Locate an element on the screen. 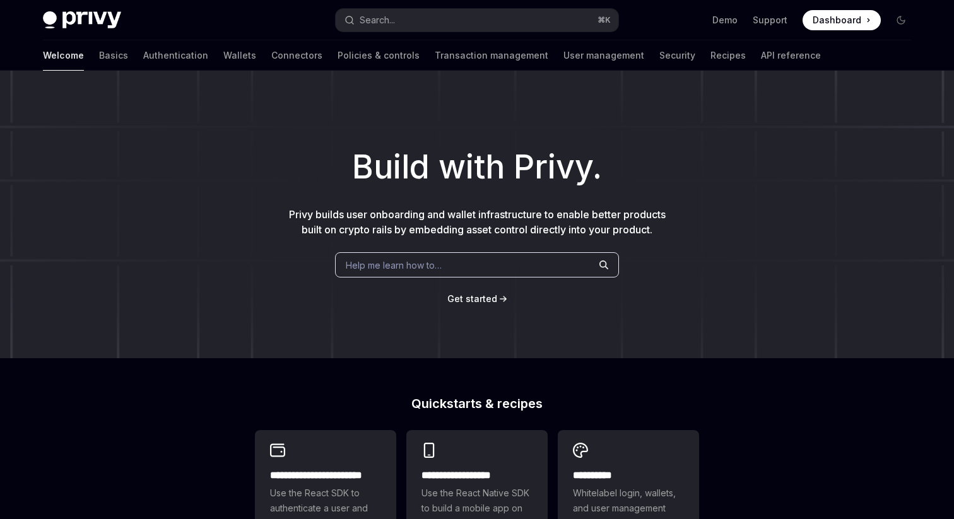 The width and height of the screenshot is (954, 519). a: Get started is located at coordinates (472, 299).